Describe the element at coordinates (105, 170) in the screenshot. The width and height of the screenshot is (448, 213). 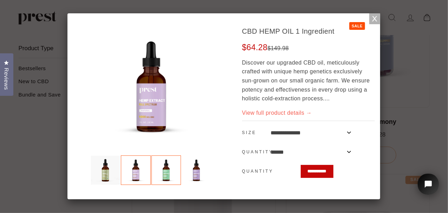
I see `img: PEPPERMINT500MG_large.png` at that location.